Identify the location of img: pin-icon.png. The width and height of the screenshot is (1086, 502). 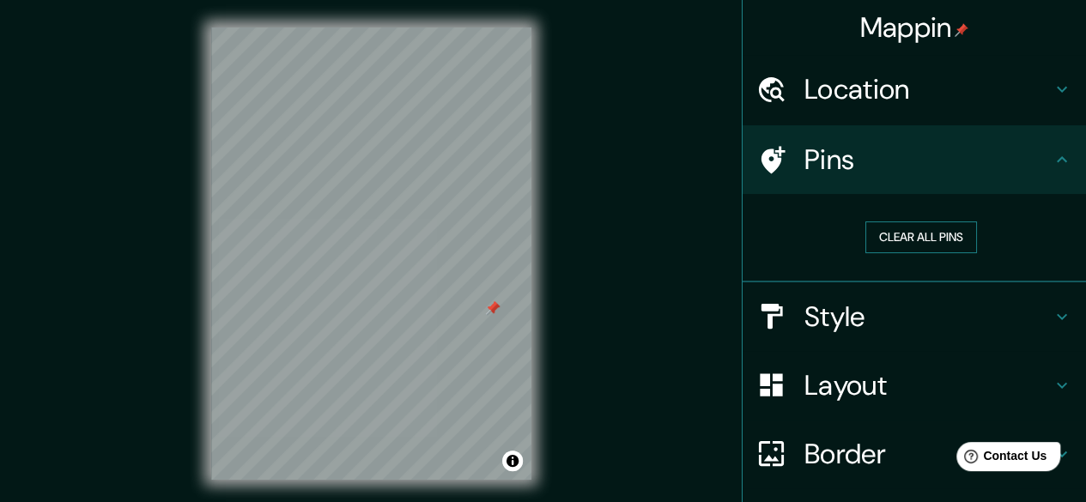
(961, 30).